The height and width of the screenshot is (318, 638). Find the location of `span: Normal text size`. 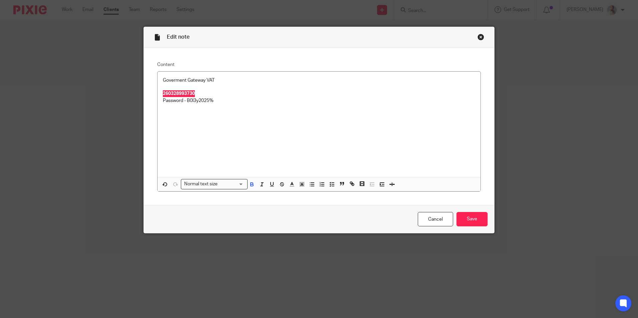

span: Normal text size is located at coordinates (201, 184).